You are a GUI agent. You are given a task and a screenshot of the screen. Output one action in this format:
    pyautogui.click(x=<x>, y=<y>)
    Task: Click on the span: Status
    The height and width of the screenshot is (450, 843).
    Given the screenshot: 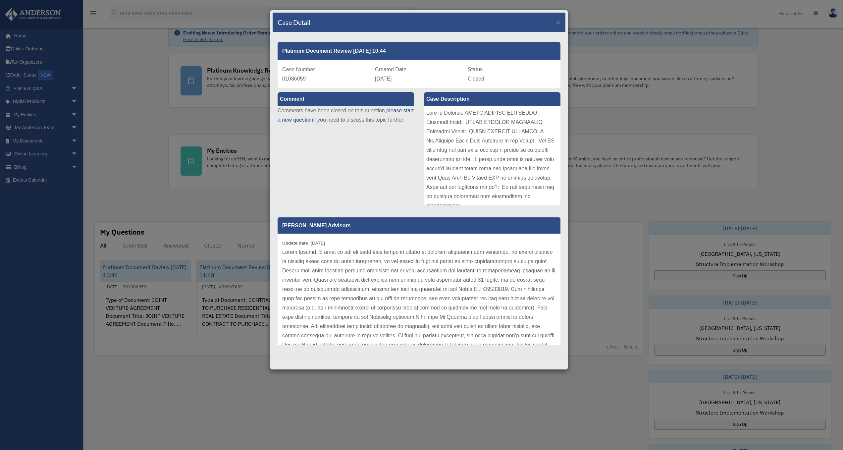 What is the action you would take?
    pyautogui.click(x=475, y=69)
    